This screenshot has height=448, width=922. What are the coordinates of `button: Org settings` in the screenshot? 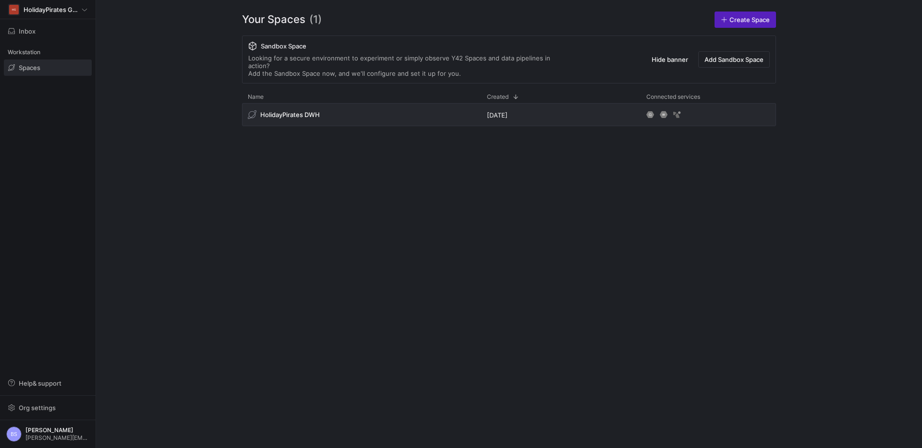 It's located at (48, 408).